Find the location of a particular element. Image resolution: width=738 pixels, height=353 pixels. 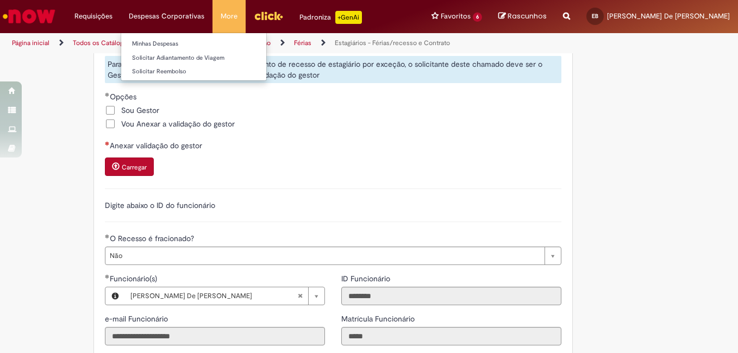

a: Minhas Despesas is located at coordinates (194, 44).